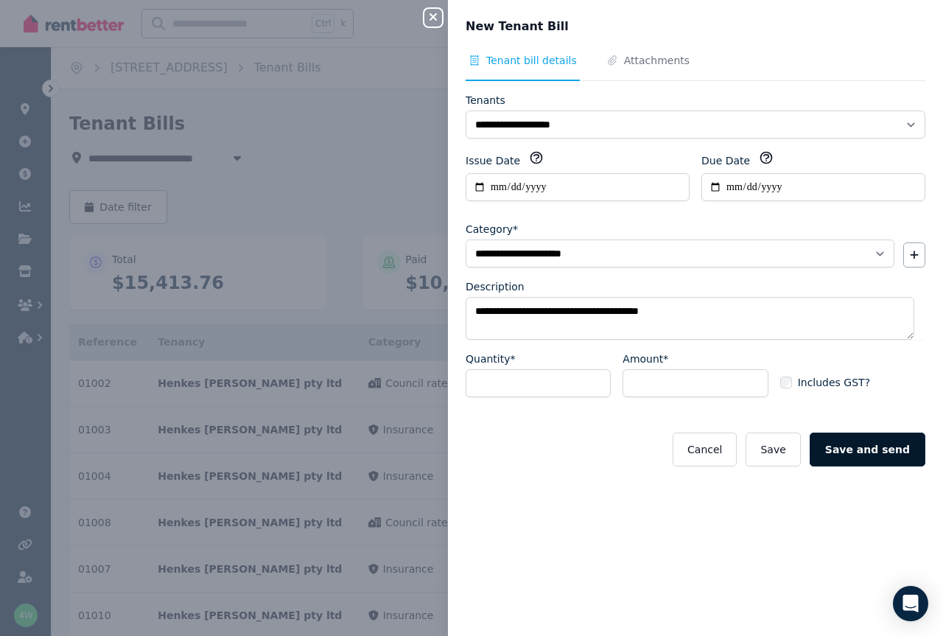 The width and height of the screenshot is (943, 636). Describe the element at coordinates (834, 382) in the screenshot. I see `span: Includes GST?` at that location.